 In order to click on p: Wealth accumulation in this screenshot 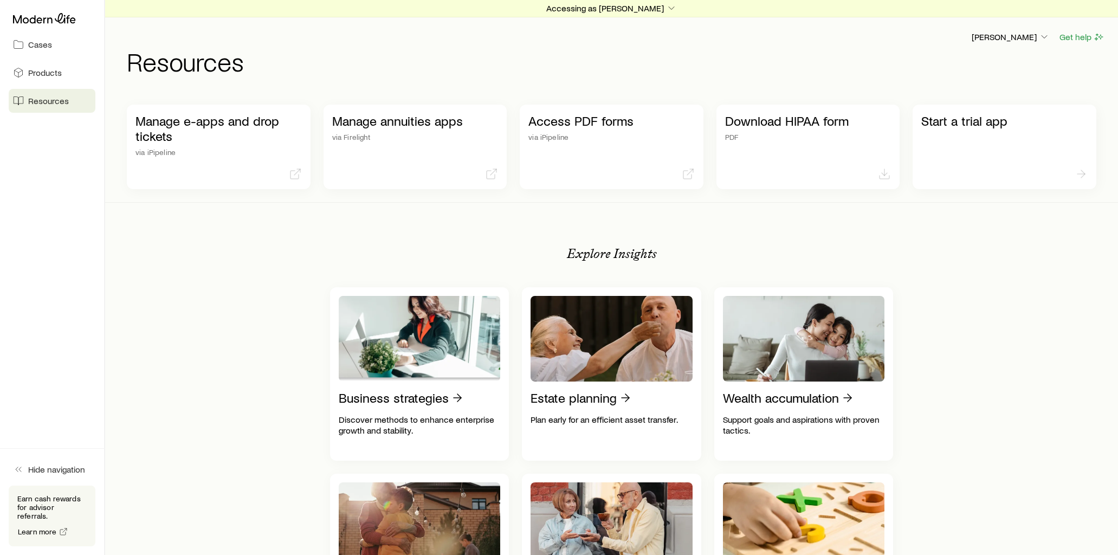, I will do `click(781, 398)`.